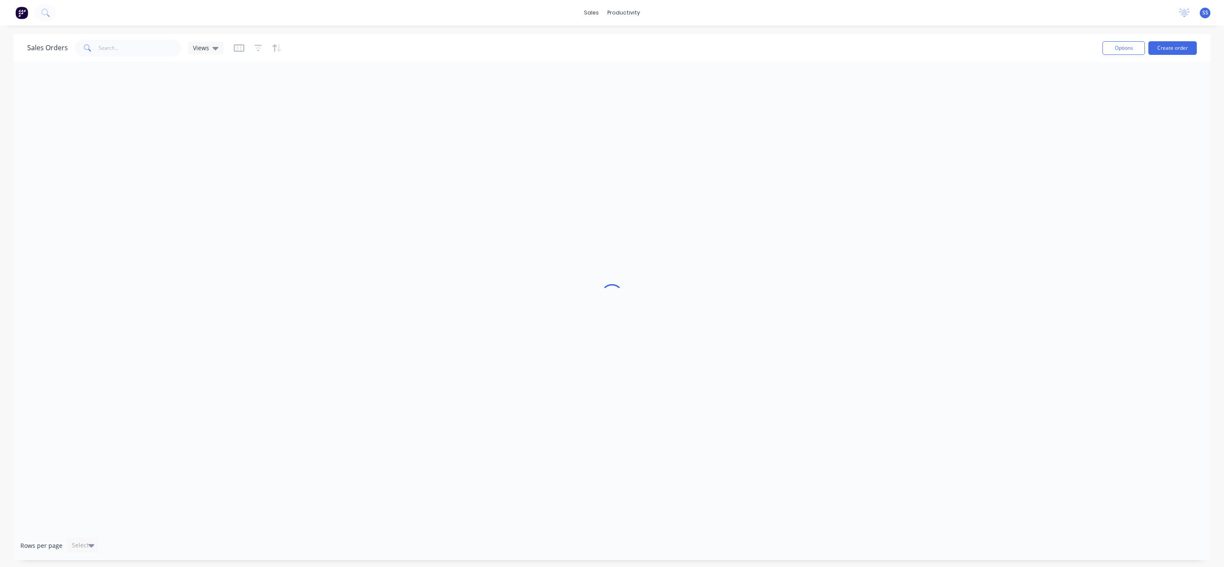  Describe the element at coordinates (140, 48) in the screenshot. I see `input: Search...` at that location.